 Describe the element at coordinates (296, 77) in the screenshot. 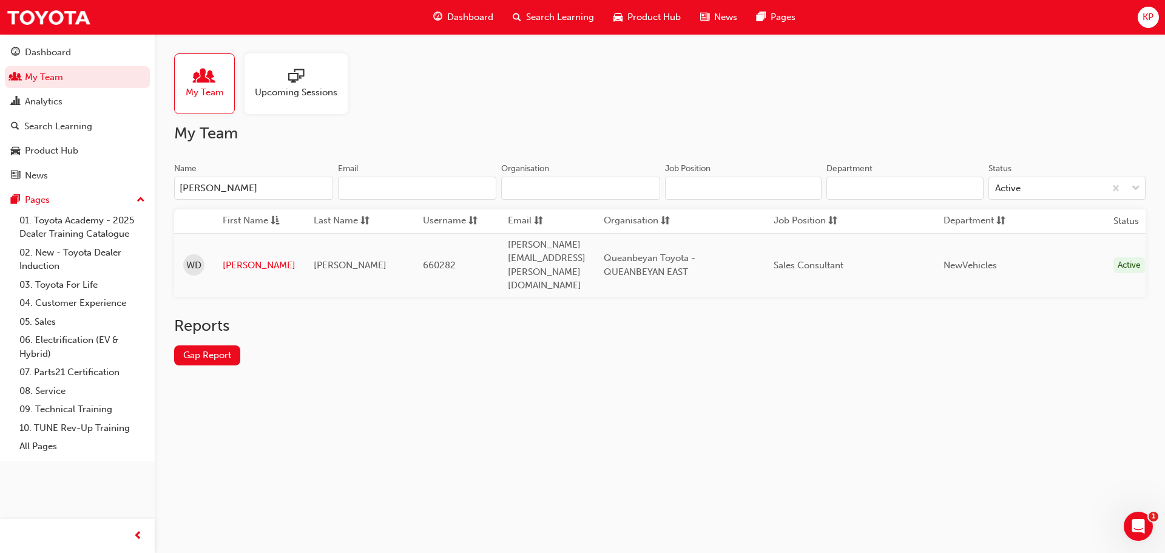

I see `span: sessionType_ONLINE_URL-icon` at that location.